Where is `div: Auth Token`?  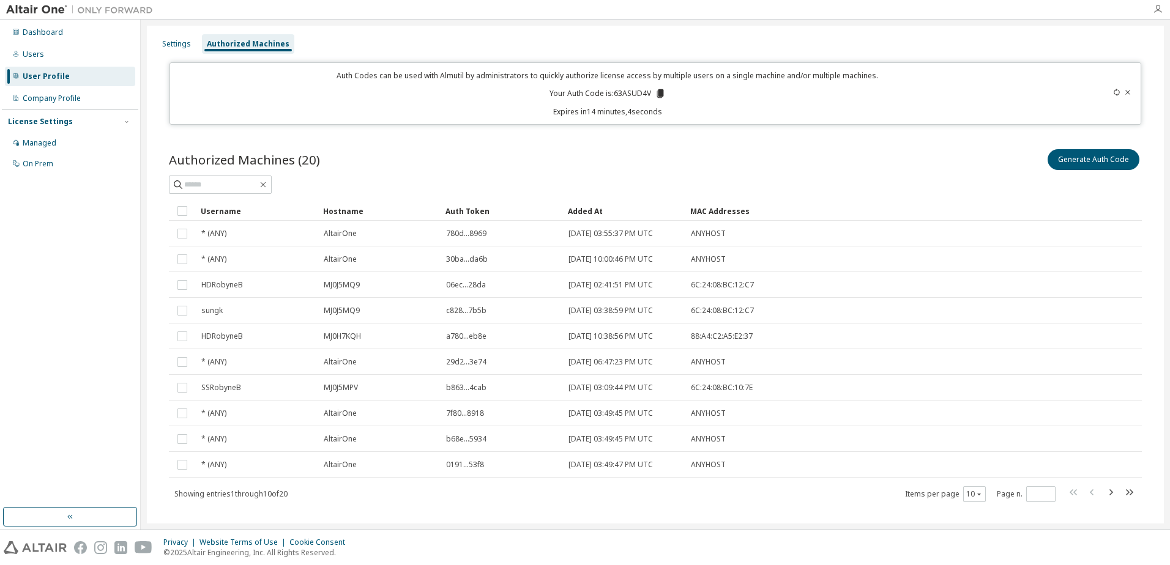
div: Auth Token is located at coordinates (502, 211).